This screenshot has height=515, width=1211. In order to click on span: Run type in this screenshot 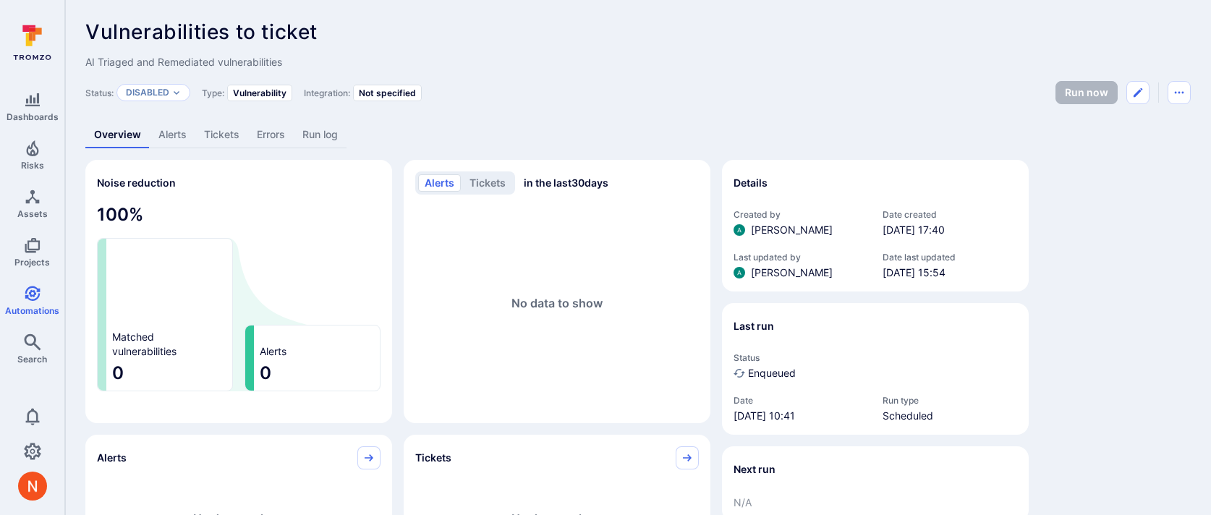, I will do `click(950, 400)`.